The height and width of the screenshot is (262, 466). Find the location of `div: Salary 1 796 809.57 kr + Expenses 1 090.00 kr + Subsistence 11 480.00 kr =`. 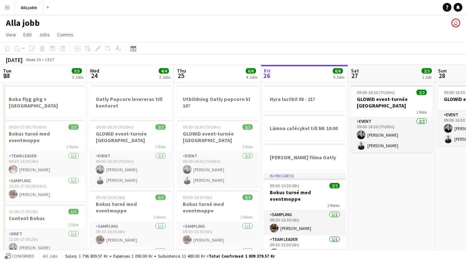

div: Salary 1 796 809.57 kr + Expenses 1 090.00 kr + Subsistence 11 480.00 kr = is located at coordinates (170, 256).